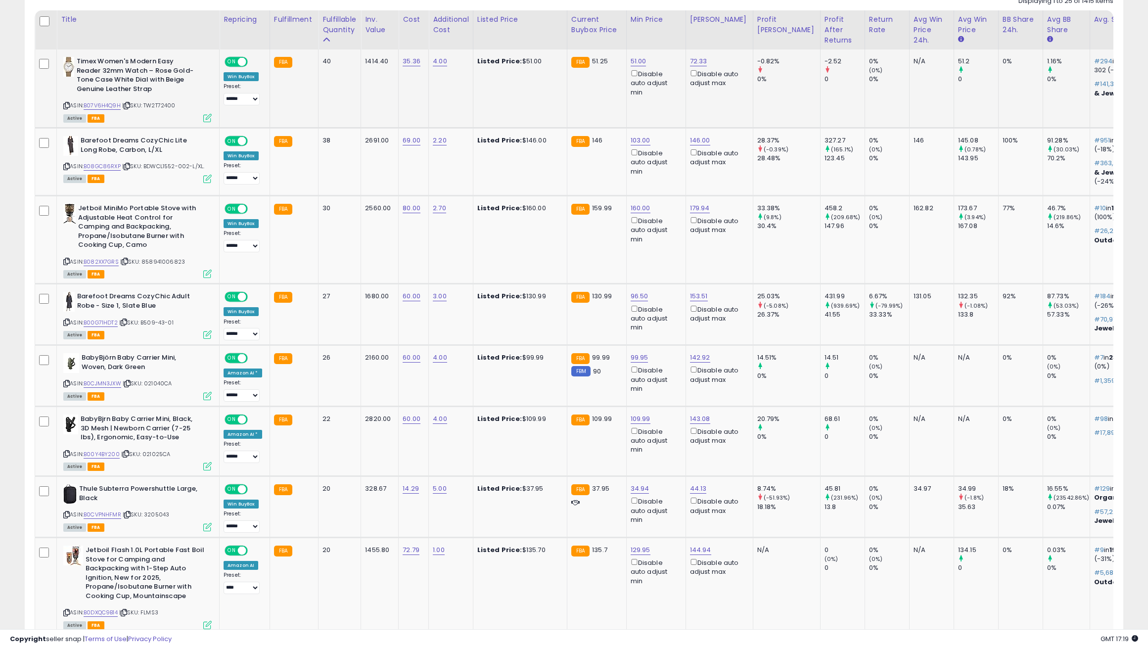  Describe the element at coordinates (163, 166) in the screenshot. I see `span: | SKU: BDWCL1552-002-L/XL.` at that location.